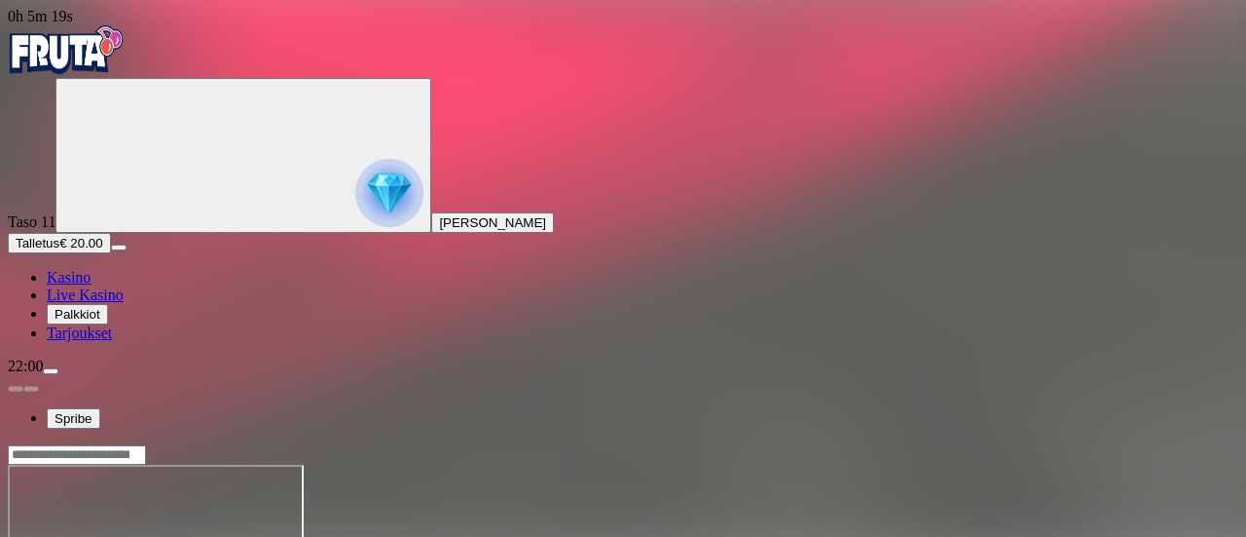  What do you see at coordinates (73, 418) in the screenshot?
I see `span: Spribe` at bounding box center [73, 418].